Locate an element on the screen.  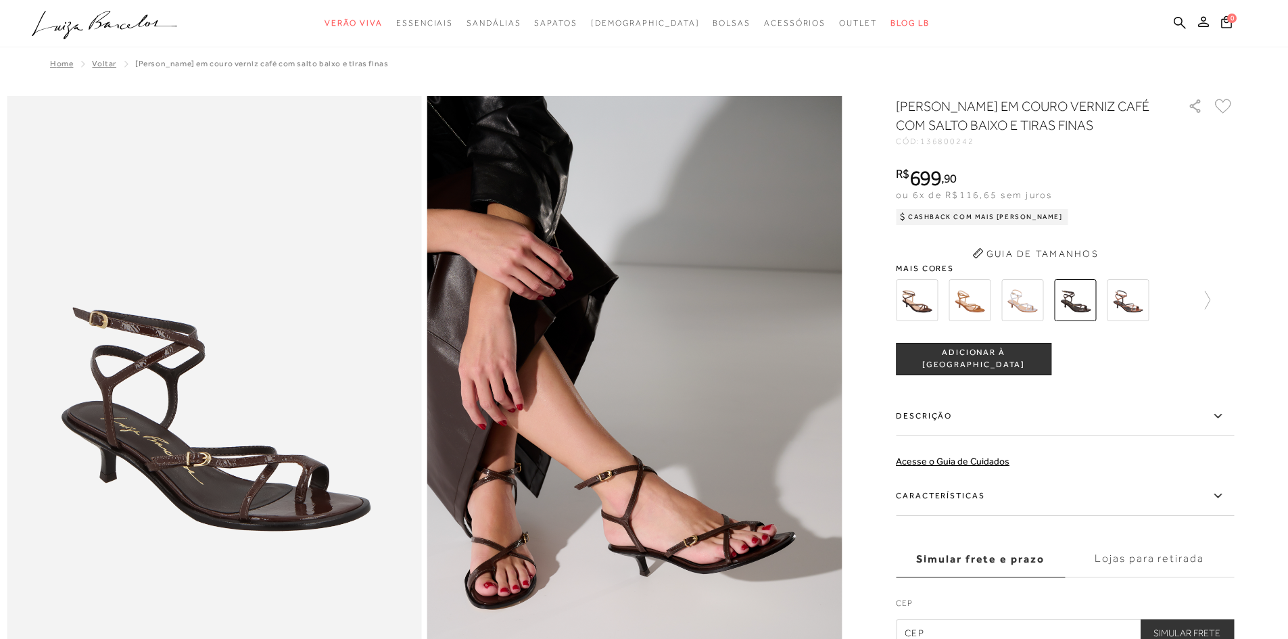
label: Características is located at coordinates (1065, 496).